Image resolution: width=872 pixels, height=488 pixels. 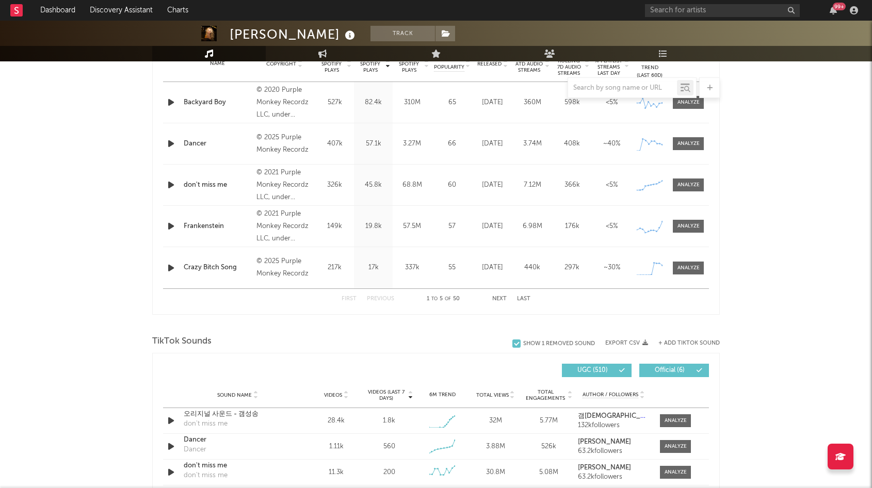 What do you see at coordinates (182, 342) in the screenshot?
I see `span: TikTok Sounds` at bounding box center [182, 342].